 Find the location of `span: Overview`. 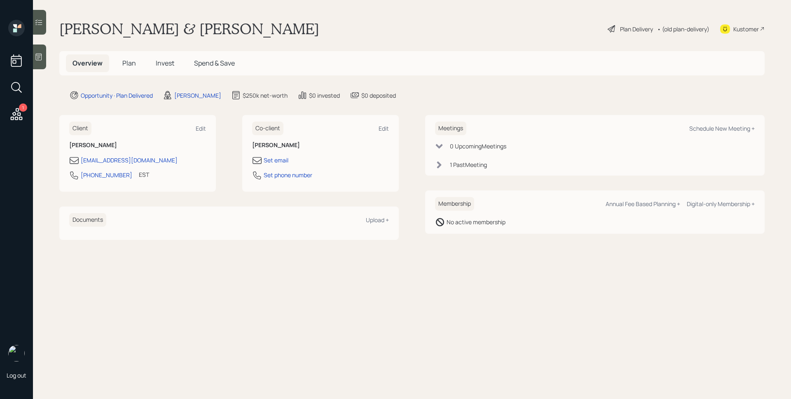

span: Overview is located at coordinates (87, 63).